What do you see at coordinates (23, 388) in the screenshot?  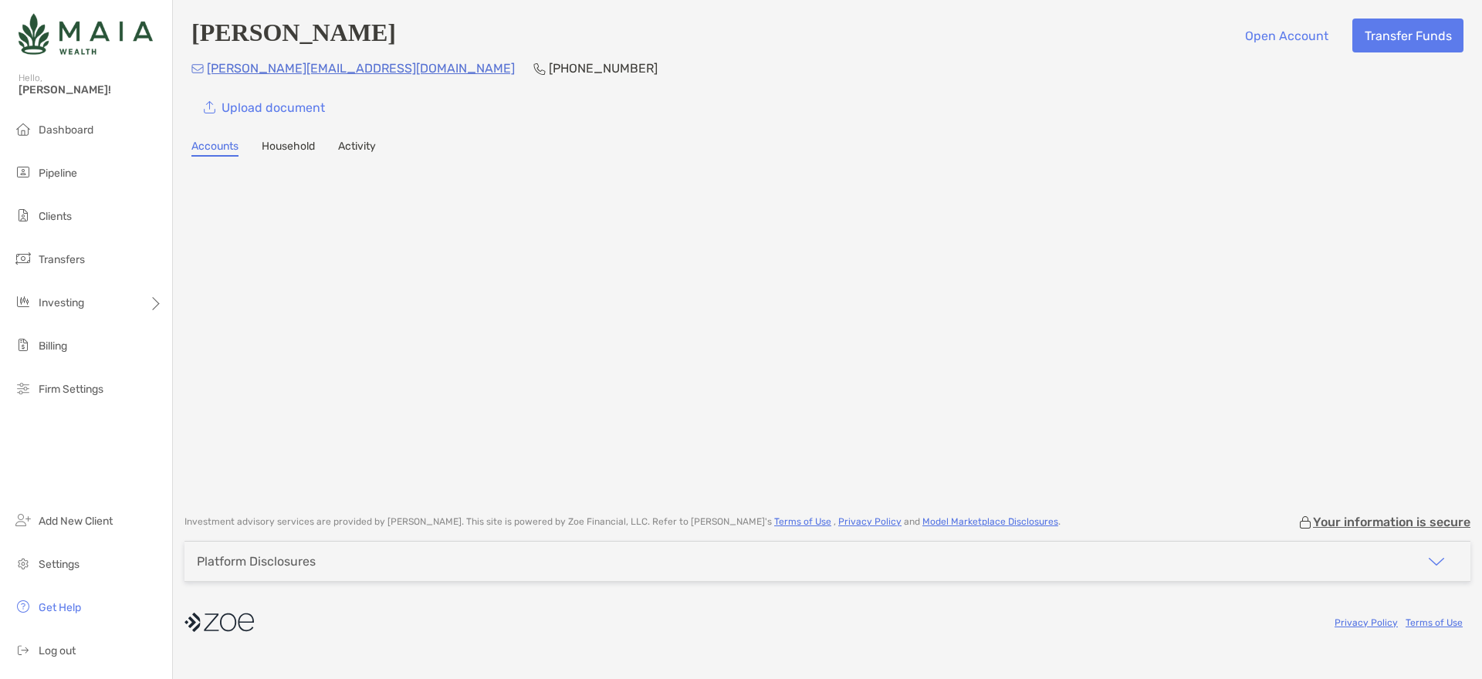 I see `img: firm-settings icon` at bounding box center [23, 388].